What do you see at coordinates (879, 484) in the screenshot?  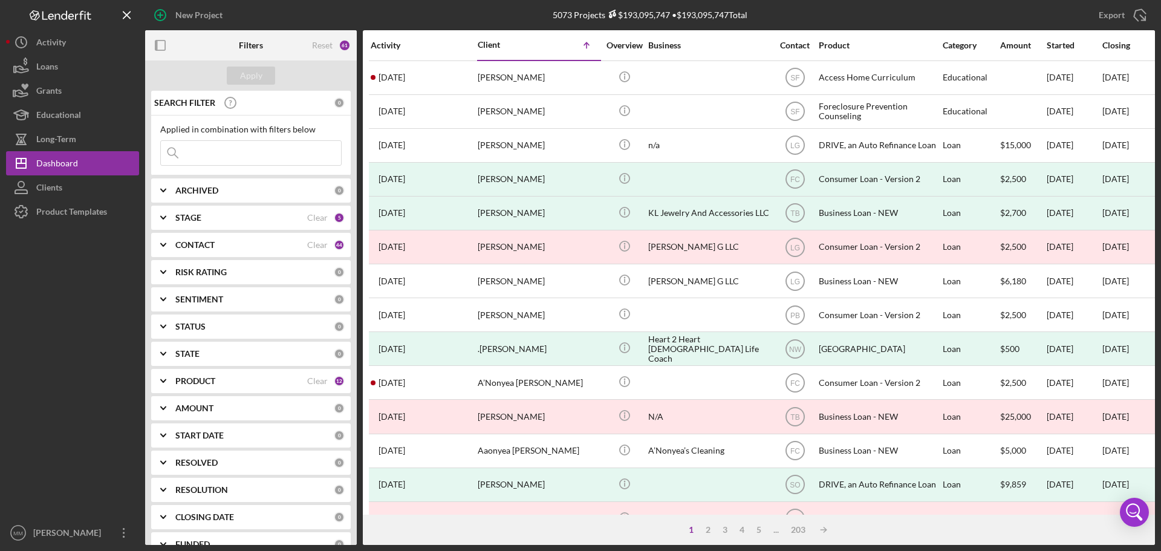 I see `div: DRIVE, an Auto Refinance Loan` at bounding box center [879, 484].